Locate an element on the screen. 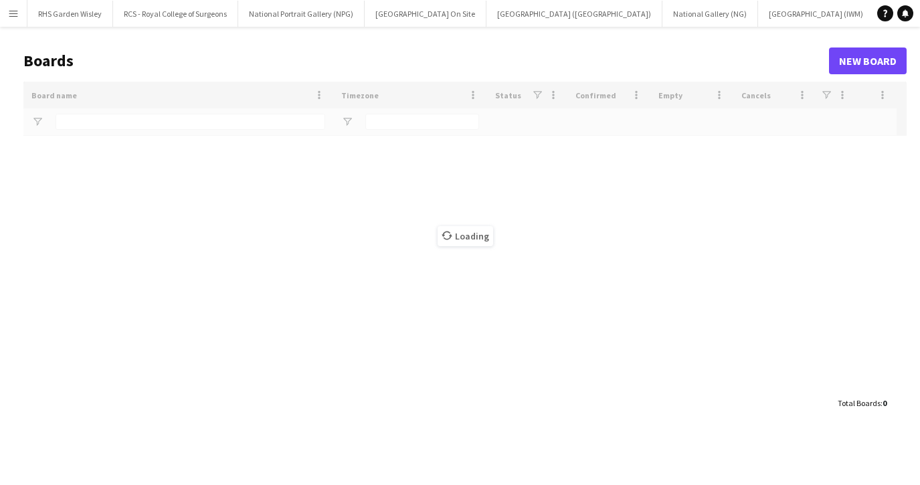 The width and height of the screenshot is (920, 485). a: New Board is located at coordinates (867, 61).